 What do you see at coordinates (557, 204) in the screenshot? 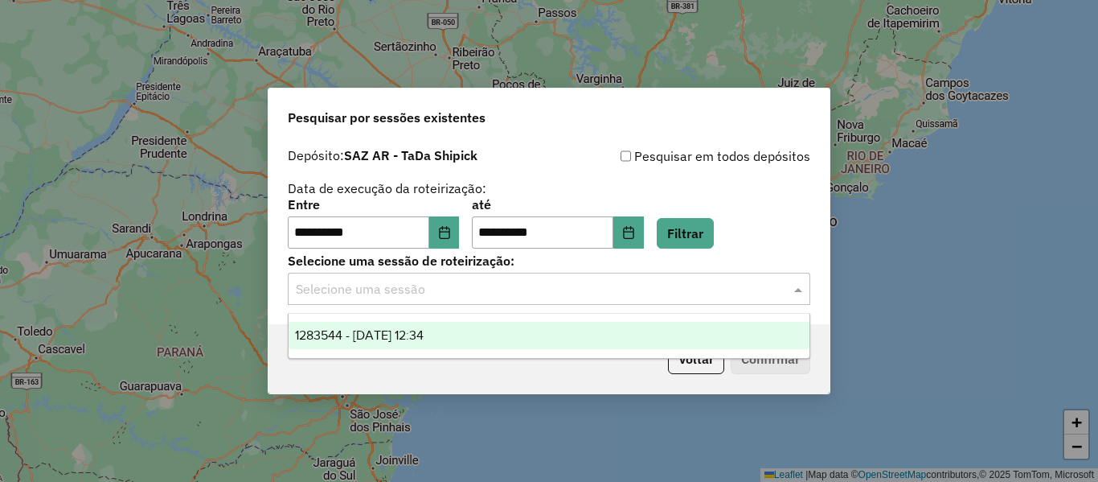
I see `label: até` at bounding box center [557, 204].